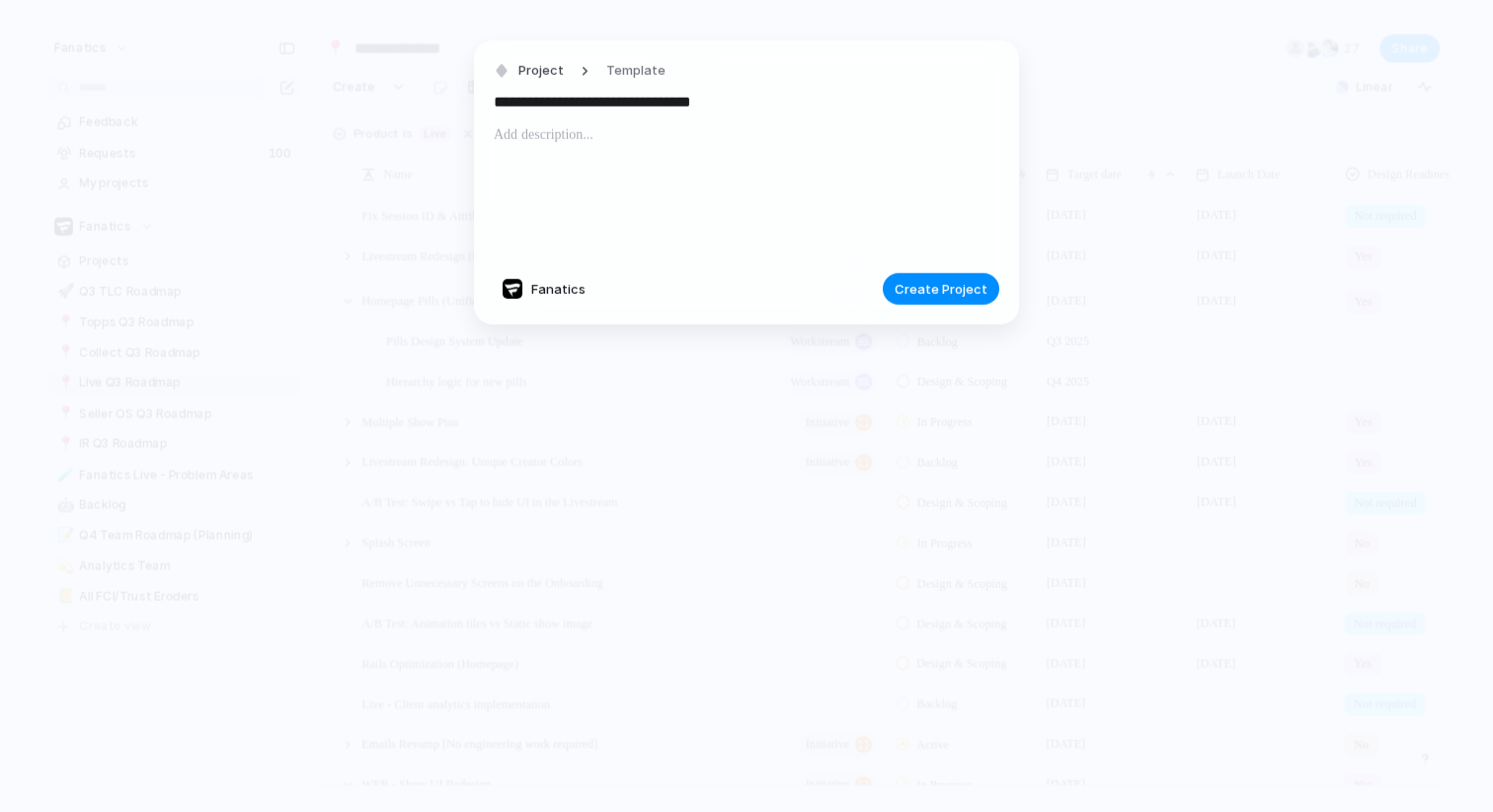 The width and height of the screenshot is (1493, 812). Describe the element at coordinates (558, 289) in the screenshot. I see `span: Fanatics` at that location.